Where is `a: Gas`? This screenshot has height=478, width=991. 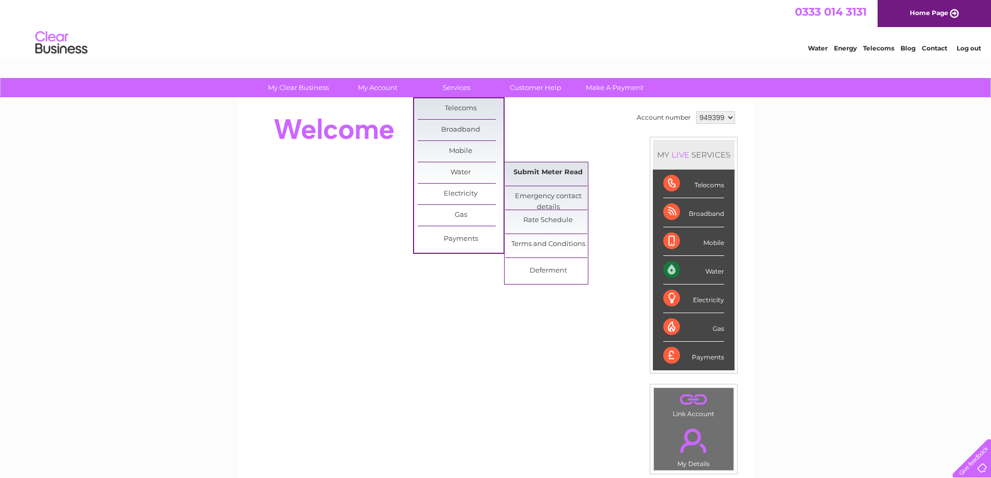
a: Gas is located at coordinates (461, 215).